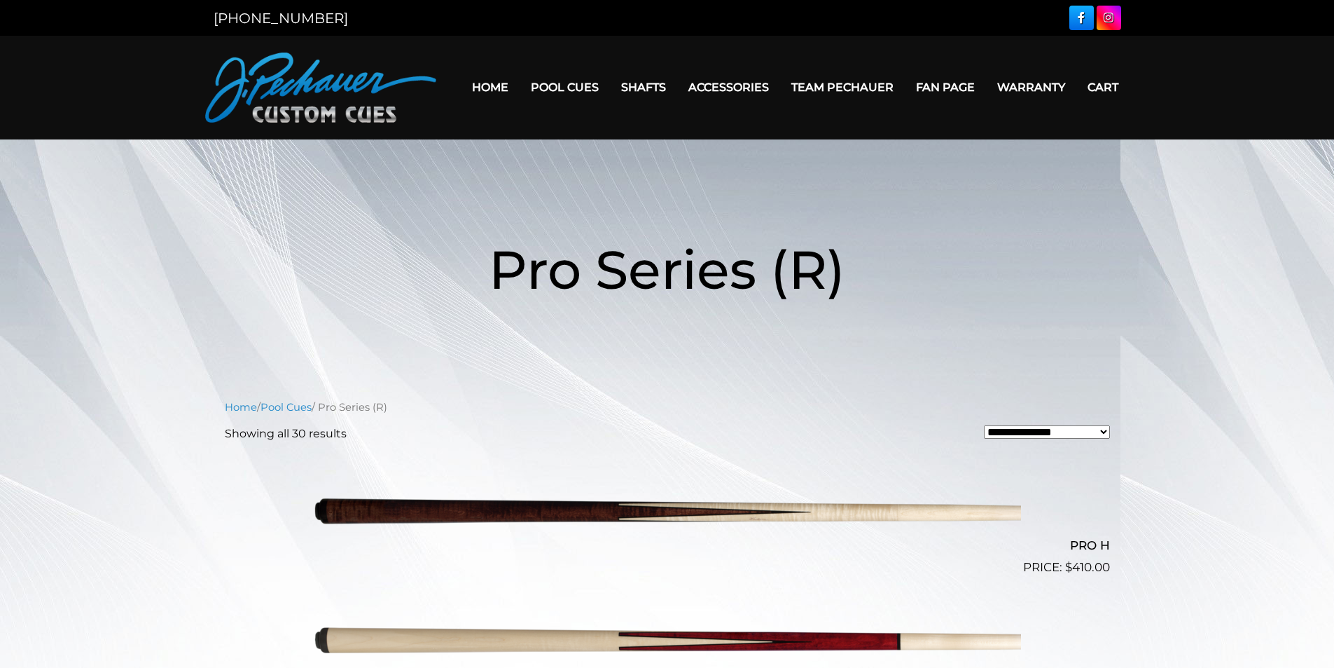 This screenshot has height=668, width=1334. What do you see at coordinates (668, 407) in the screenshot?
I see `nav: Breadcrumb` at bounding box center [668, 407].